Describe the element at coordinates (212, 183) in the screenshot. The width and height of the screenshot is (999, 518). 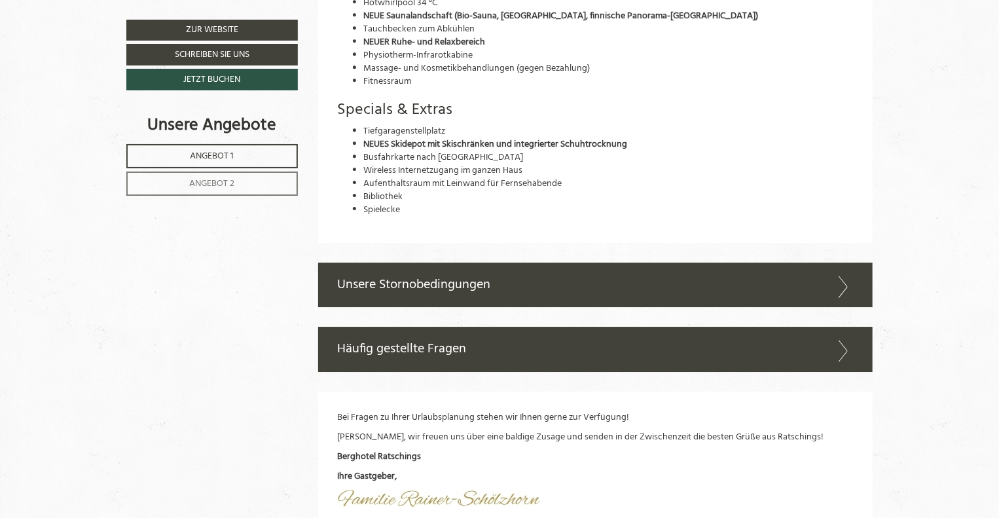
I see `span: Angebot 2` at that location.